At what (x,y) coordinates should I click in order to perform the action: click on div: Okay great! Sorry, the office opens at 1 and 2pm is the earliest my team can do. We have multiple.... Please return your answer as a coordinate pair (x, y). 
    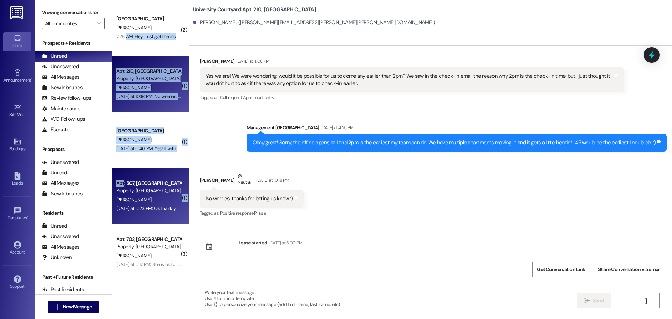
    Looking at the image, I should click on (454, 142).